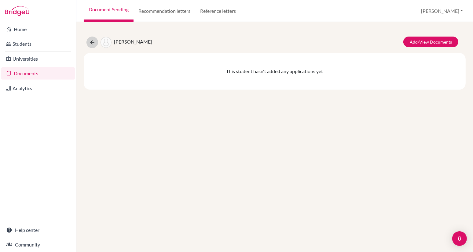 The image size is (473, 252). Describe the element at coordinates (274, 71) in the screenshot. I see `div: This student hasn't added any applications yet` at that location.